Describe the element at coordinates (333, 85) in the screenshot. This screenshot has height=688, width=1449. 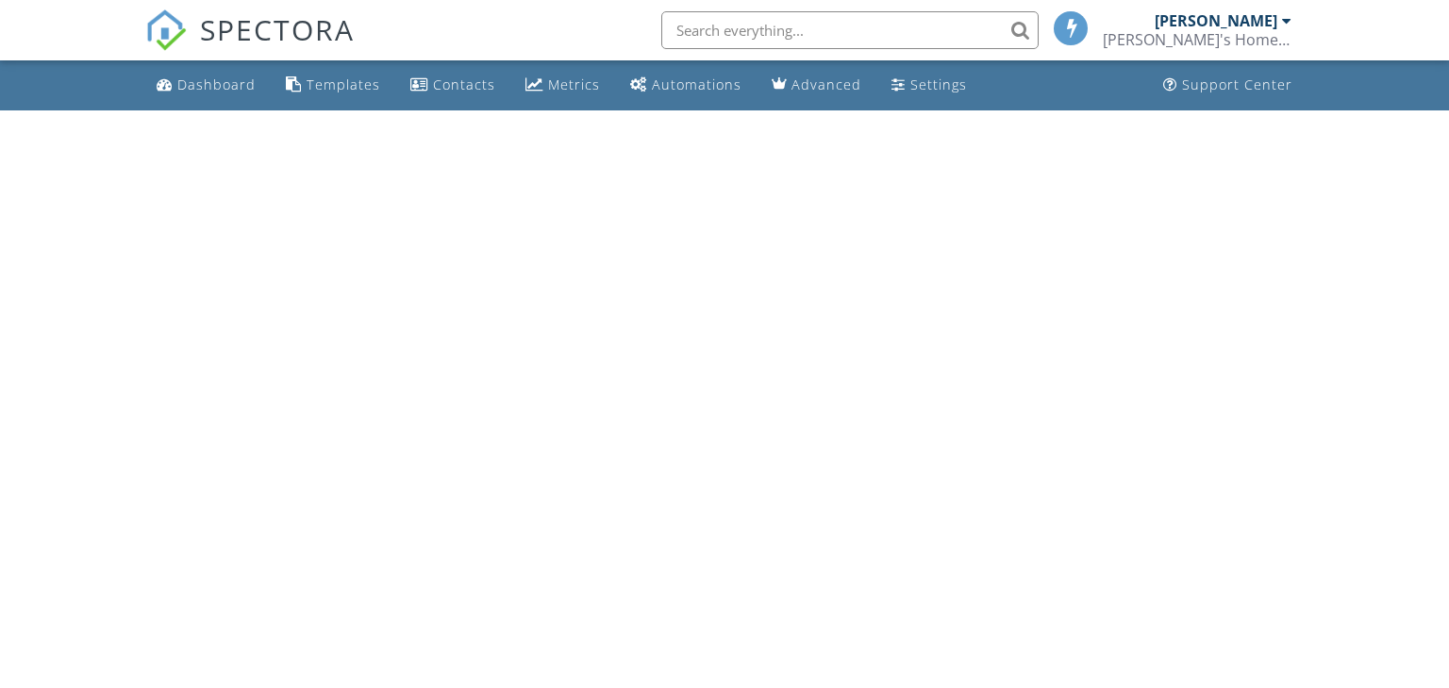
I see `a: Templates` at that location.